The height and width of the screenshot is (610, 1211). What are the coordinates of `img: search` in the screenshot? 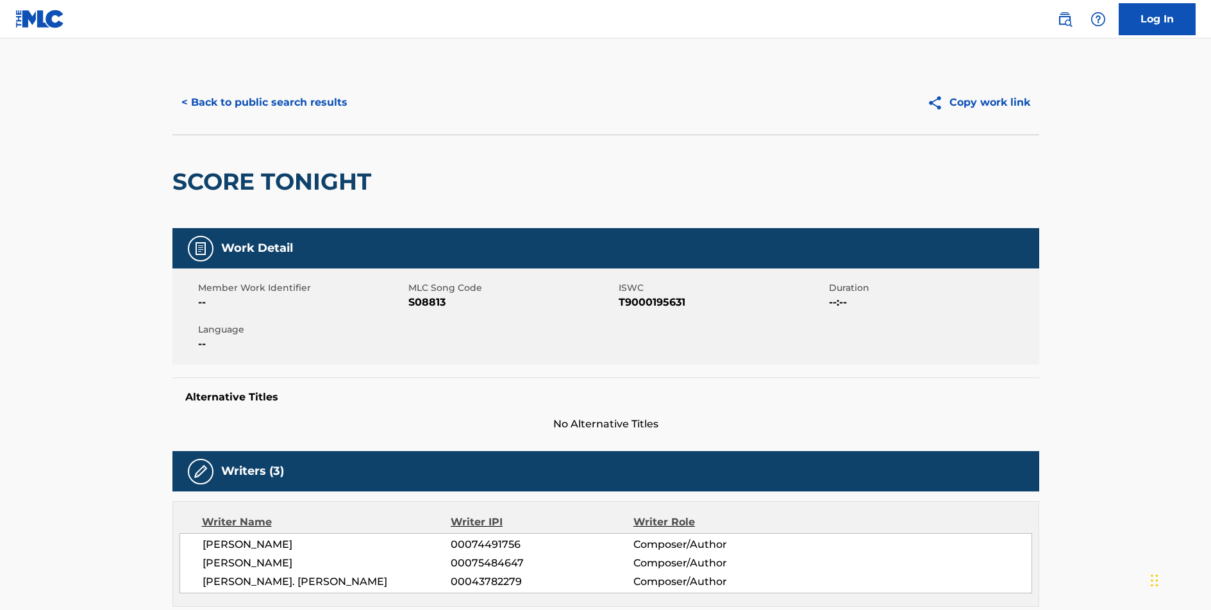 It's located at (1065, 19).